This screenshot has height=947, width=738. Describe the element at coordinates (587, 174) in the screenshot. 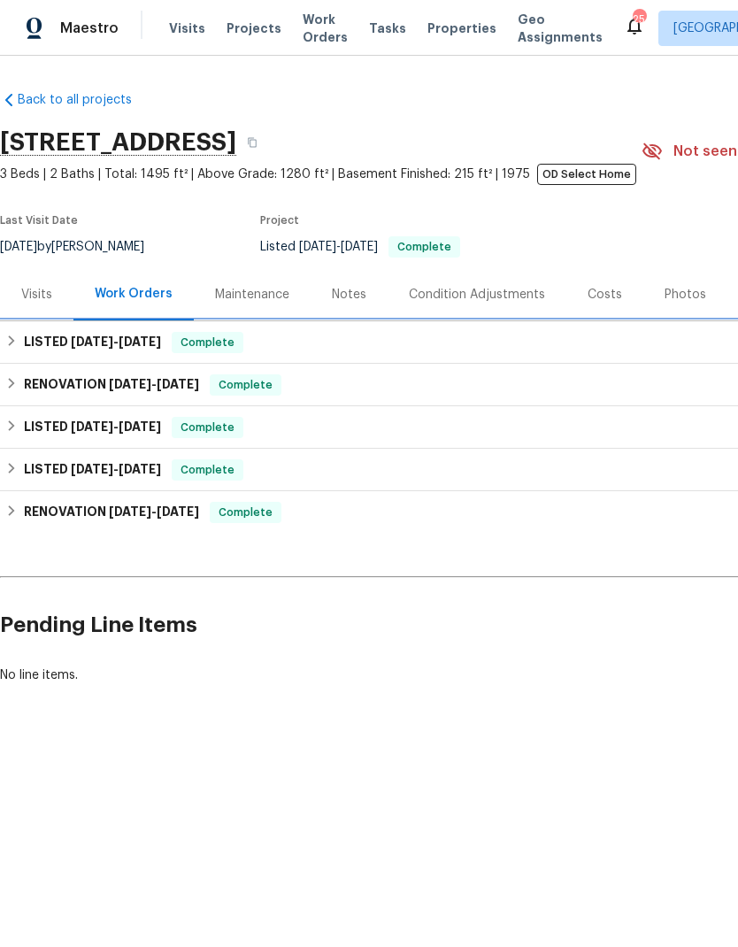

I see `span: OD Select Home` at that location.